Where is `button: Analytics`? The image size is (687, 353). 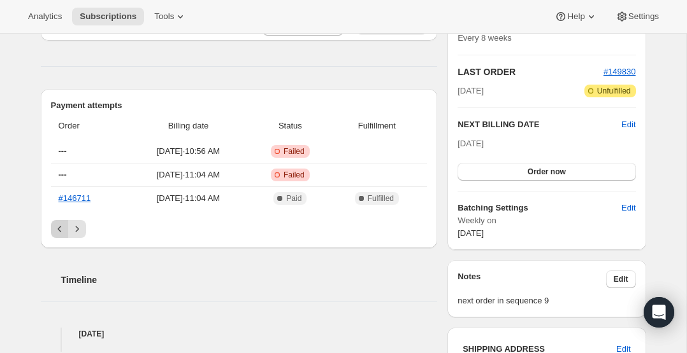 button: Analytics is located at coordinates (45, 17).